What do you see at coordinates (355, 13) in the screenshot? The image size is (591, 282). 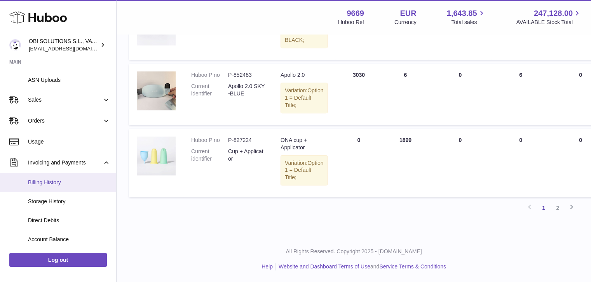 I see `strong: 9669` at bounding box center [355, 13].